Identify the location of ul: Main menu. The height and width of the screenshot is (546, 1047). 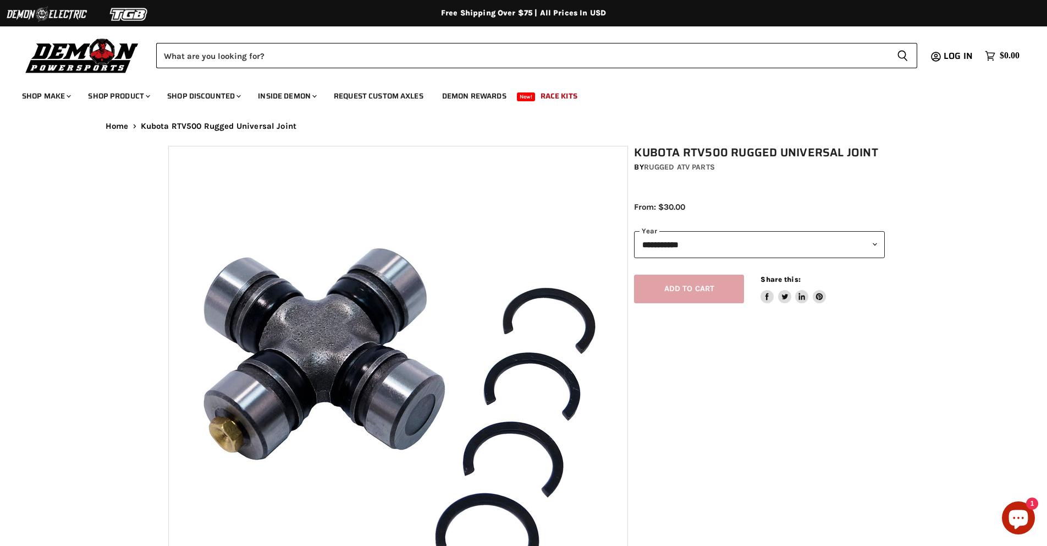
(515, 93).